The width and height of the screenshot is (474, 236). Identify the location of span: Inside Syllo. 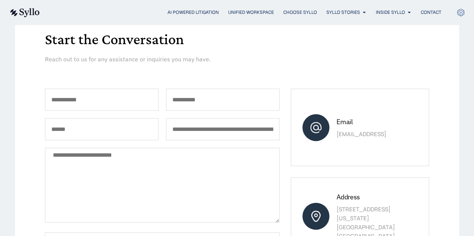
(390, 12).